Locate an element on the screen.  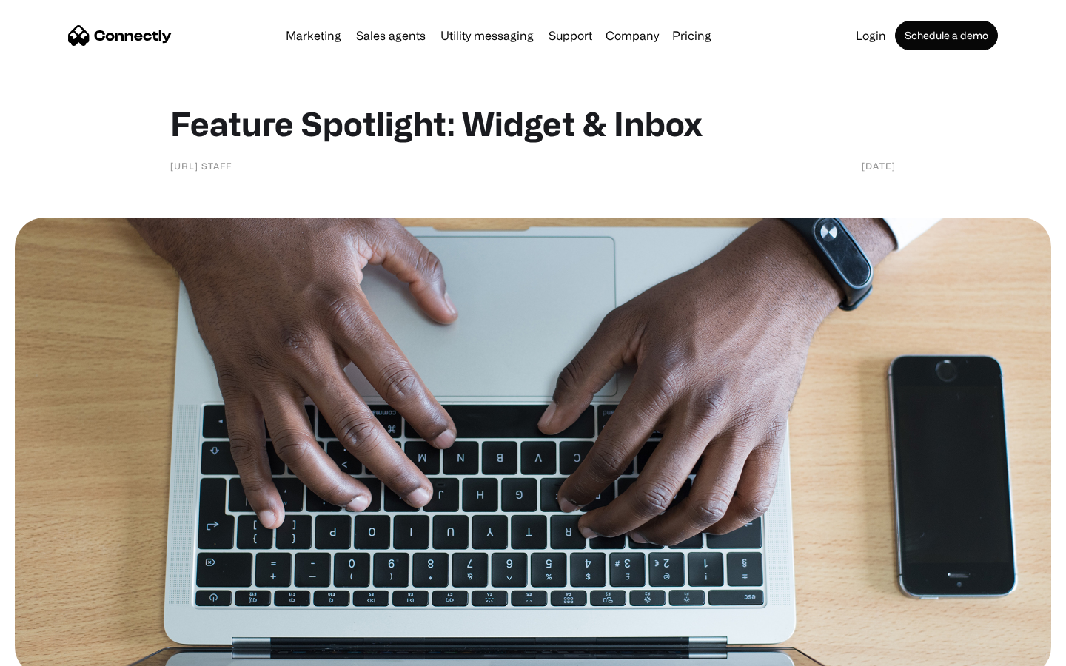
div: Company is located at coordinates (632, 36).